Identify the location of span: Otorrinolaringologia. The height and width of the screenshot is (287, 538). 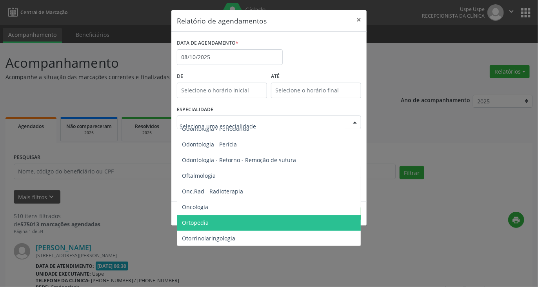
(209, 238).